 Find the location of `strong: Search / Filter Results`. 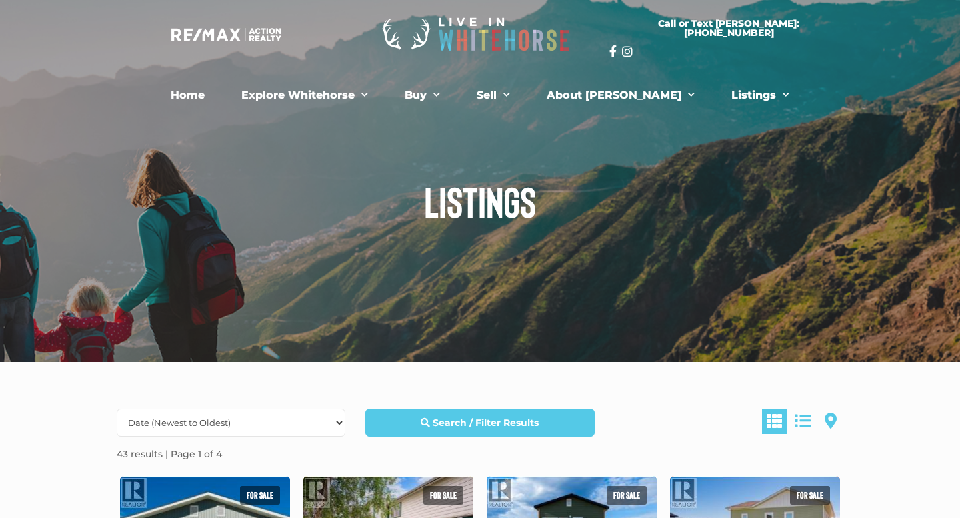

strong: Search / Filter Results is located at coordinates (485, 423).